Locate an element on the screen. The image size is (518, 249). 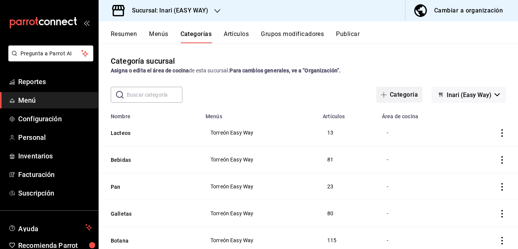
span: Pregunta a Parrot AI is located at coordinates (51, 53).